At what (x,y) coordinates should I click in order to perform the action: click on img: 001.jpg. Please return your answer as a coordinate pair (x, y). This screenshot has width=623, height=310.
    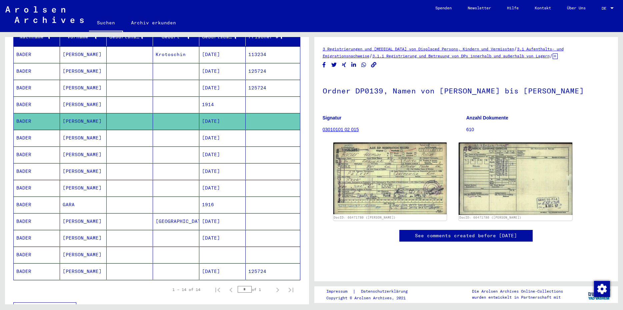
    Looking at the image, I should click on (390, 178).